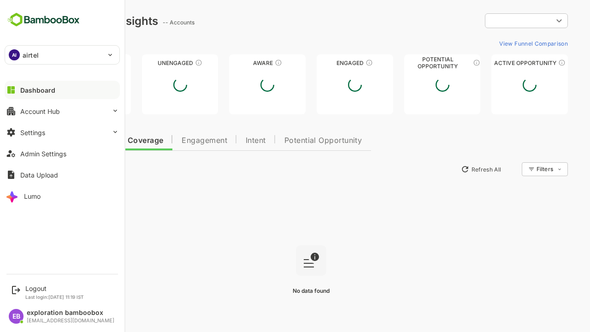 This screenshot has height=332, width=590. Describe the element at coordinates (79, 63) in the screenshot. I see `div: These accounts have not been engaged with for a defined time period` at that location.